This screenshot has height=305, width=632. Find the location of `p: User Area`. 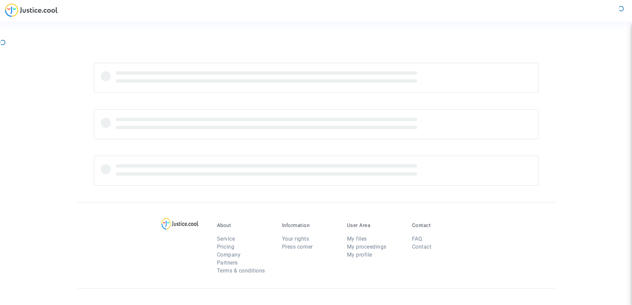

p: User Area is located at coordinates (375, 225).